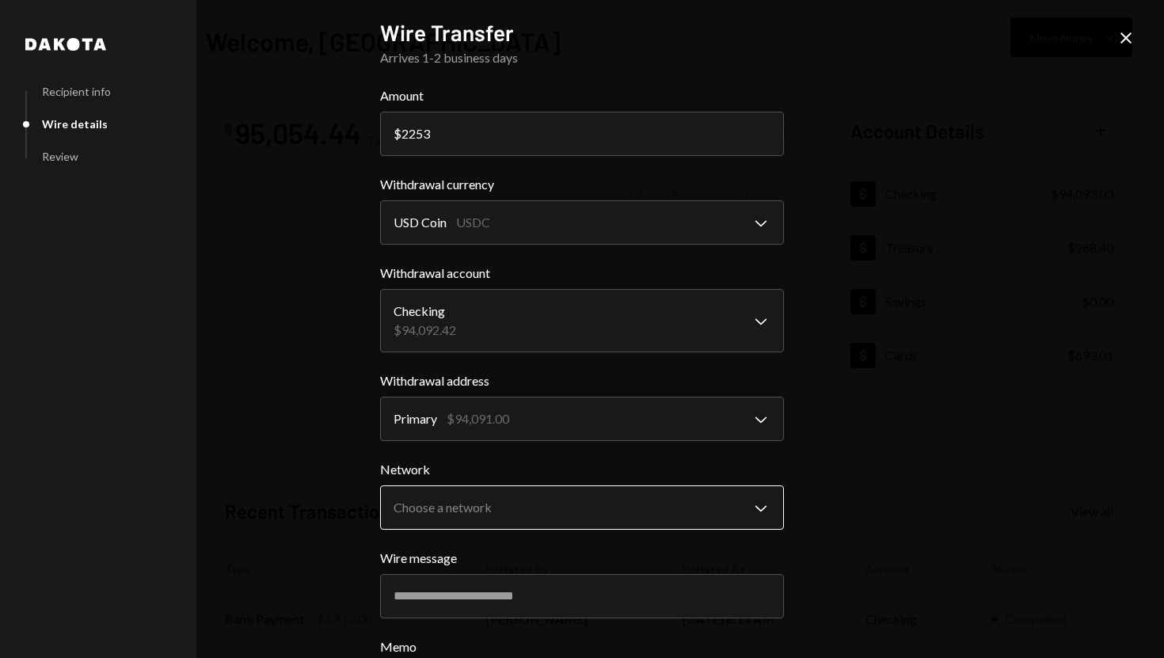 This screenshot has height=658, width=1164. Describe the element at coordinates (582, 273) in the screenshot. I see `label: Withdrawal account` at that location.